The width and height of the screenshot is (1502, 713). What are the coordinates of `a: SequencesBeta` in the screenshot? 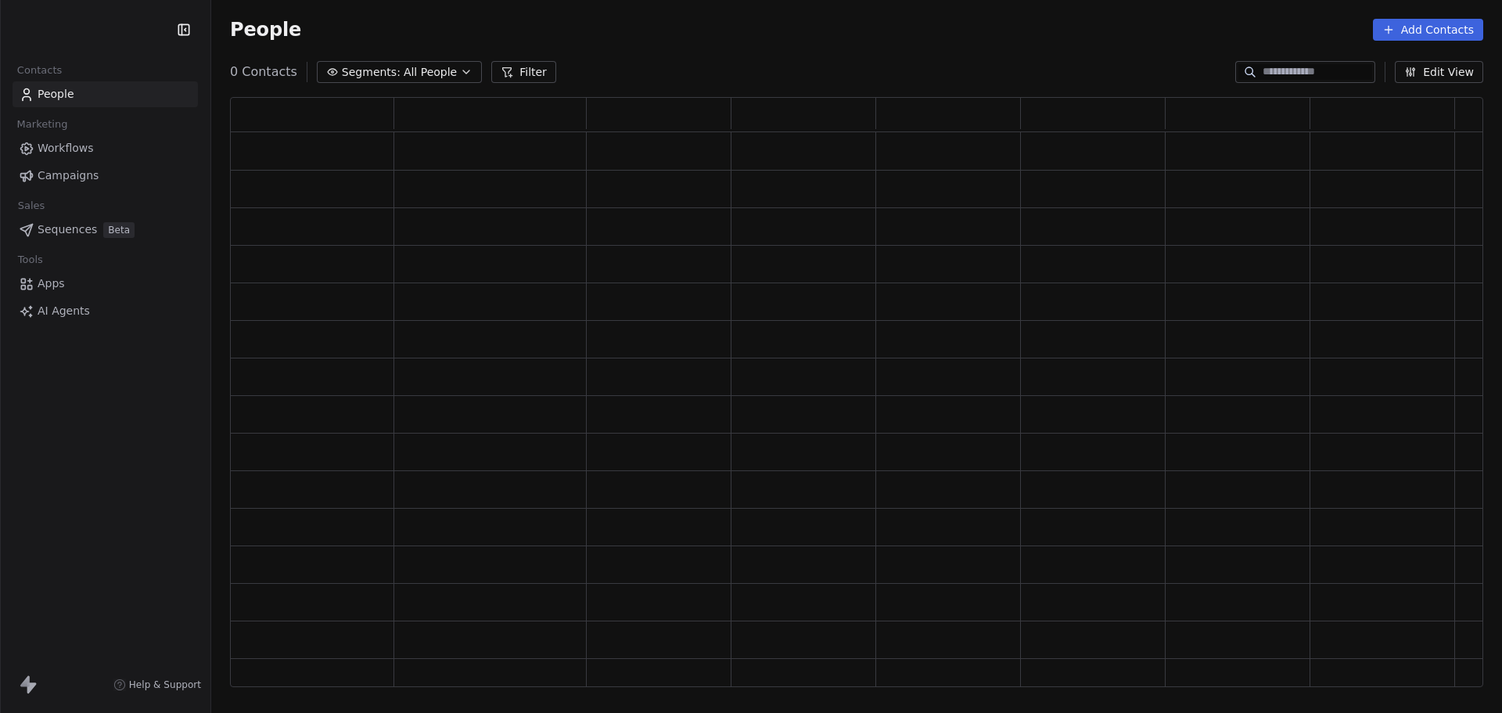 It's located at (105, 229).